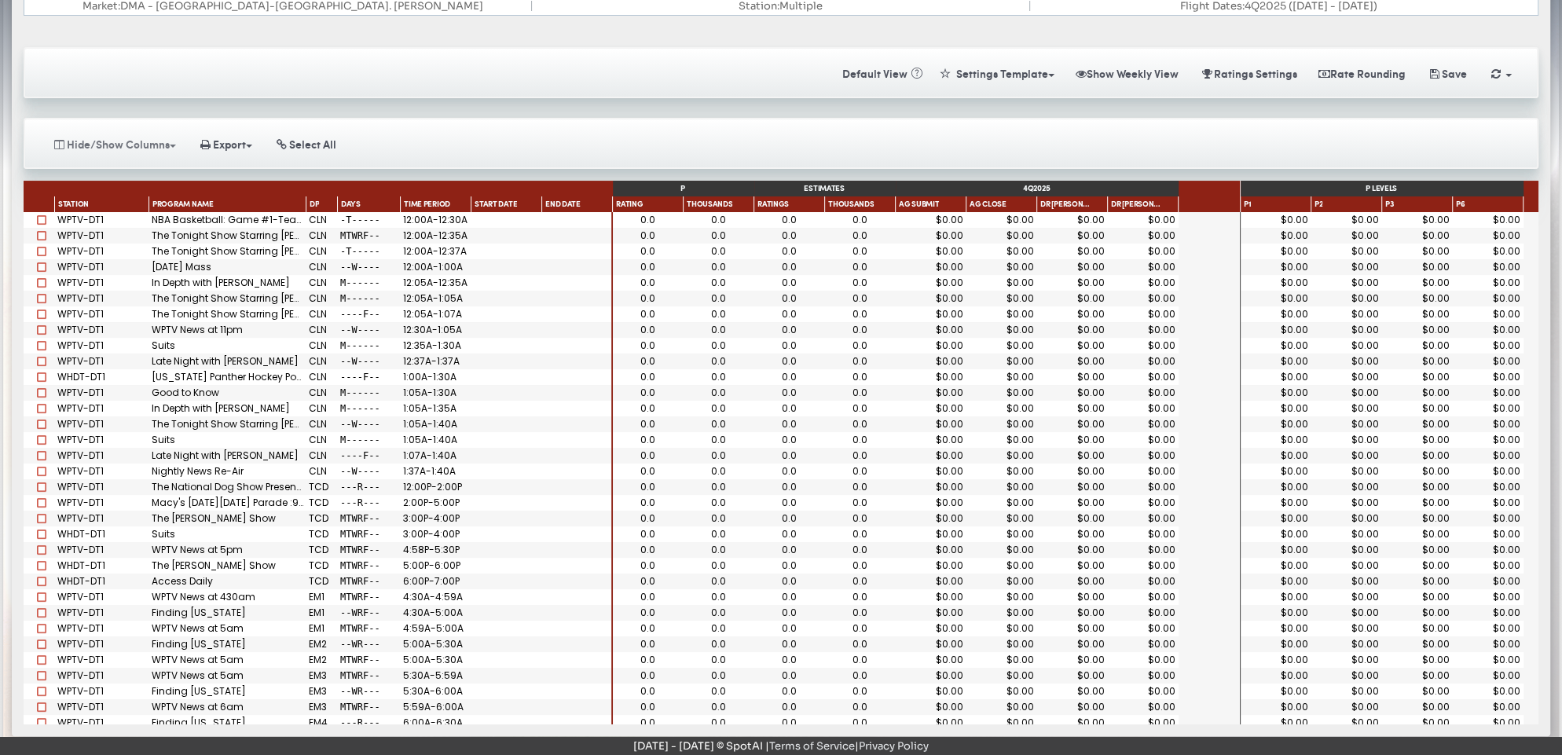  I want to click on div: 12:05A-1:05A, so click(435, 299).